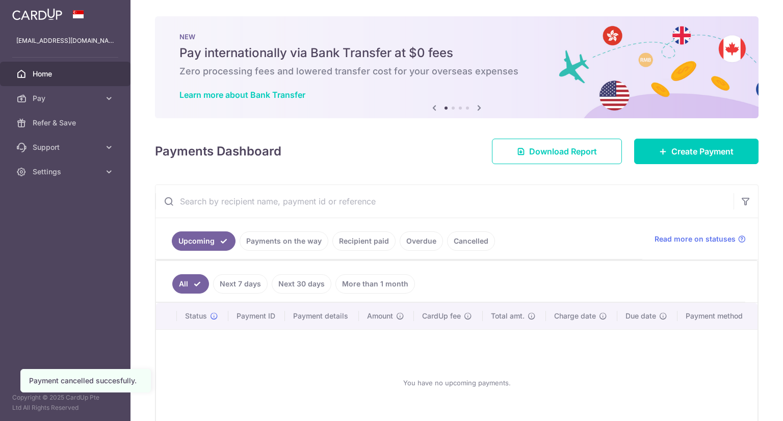 The height and width of the screenshot is (421, 783). Describe the element at coordinates (444, 201) in the screenshot. I see `input: Search by recipient name, payment id or reference` at that location.